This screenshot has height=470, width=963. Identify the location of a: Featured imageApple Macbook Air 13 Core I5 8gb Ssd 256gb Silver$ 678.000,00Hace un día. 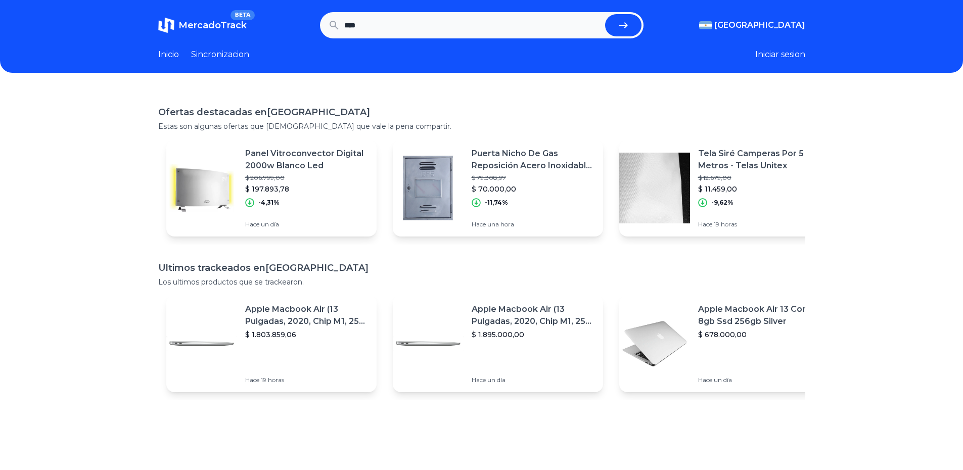
(724, 344).